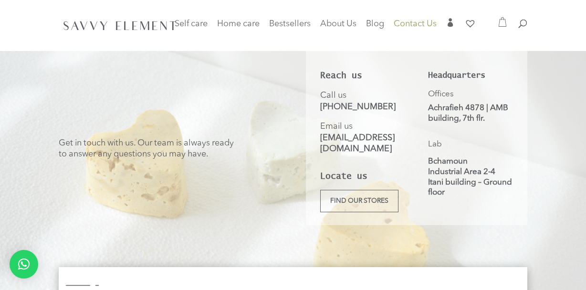  I want to click on p: Call us, so click(363, 105).